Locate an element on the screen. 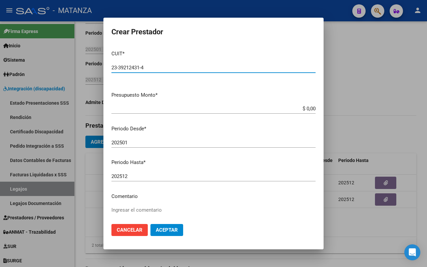  p: Periodo Hasta is located at coordinates (214, 162).